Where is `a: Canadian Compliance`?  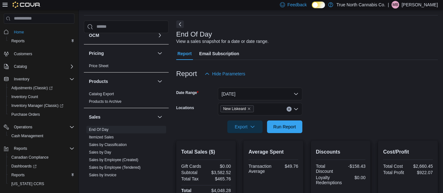
a: Canadian Compliance is located at coordinates (30, 157).